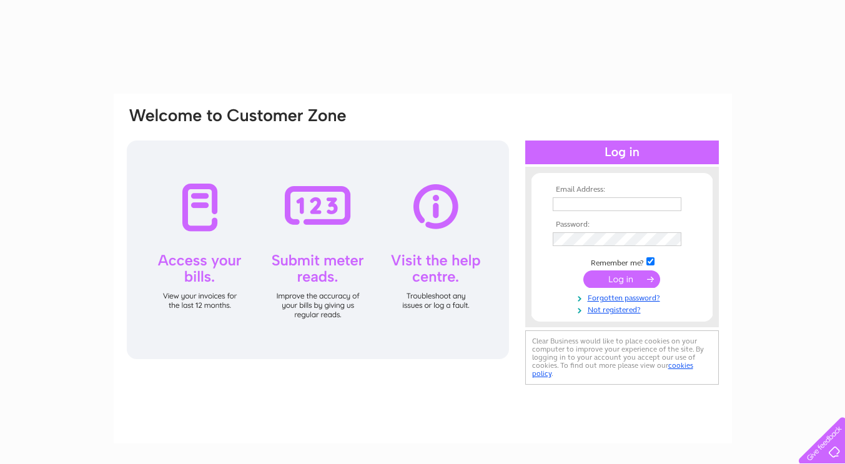 Image resolution: width=845 pixels, height=464 pixels. I want to click on th: Email Address:, so click(622, 190).